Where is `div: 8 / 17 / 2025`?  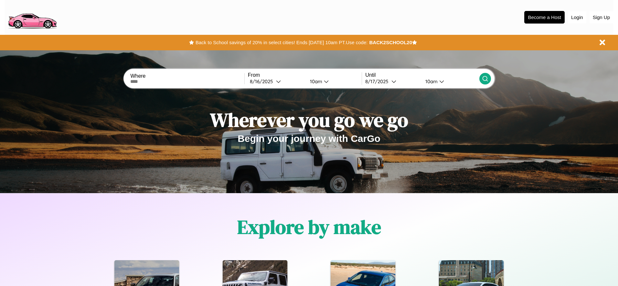 div: 8 / 17 / 2025 is located at coordinates (378, 81).